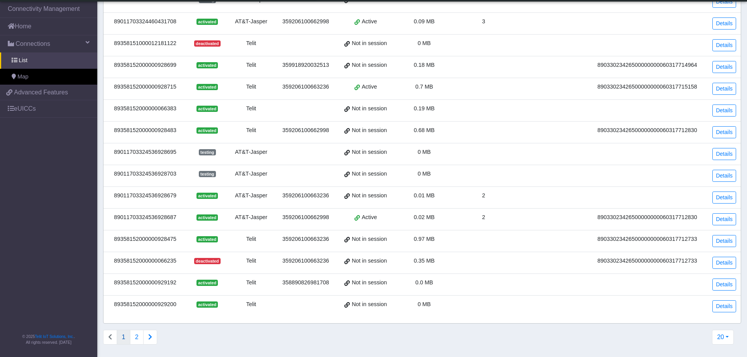 The image size is (747, 357). I want to click on div: 358890826981708, so click(306, 283).